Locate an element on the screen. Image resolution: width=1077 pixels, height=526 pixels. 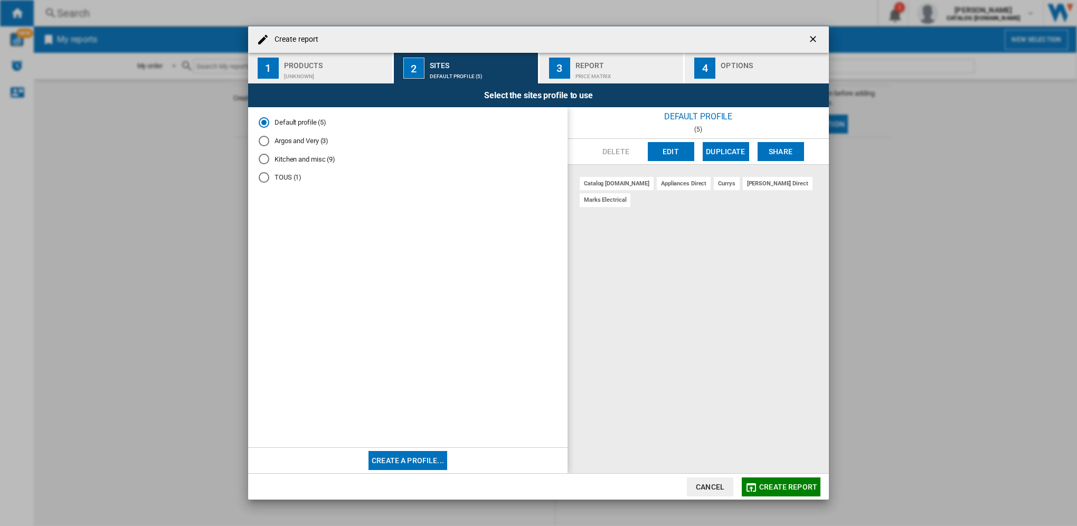
button: 2 Sites Default profile (5) is located at coordinates (466, 68).